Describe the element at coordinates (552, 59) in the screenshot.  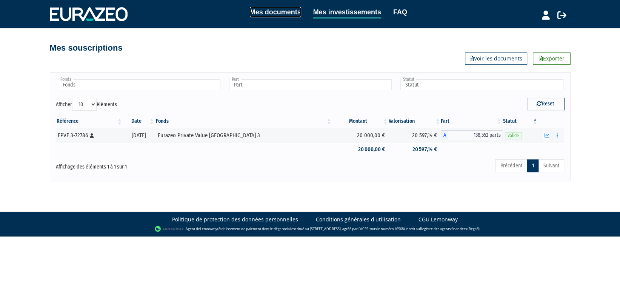
I see `a: Exporter` at that location.